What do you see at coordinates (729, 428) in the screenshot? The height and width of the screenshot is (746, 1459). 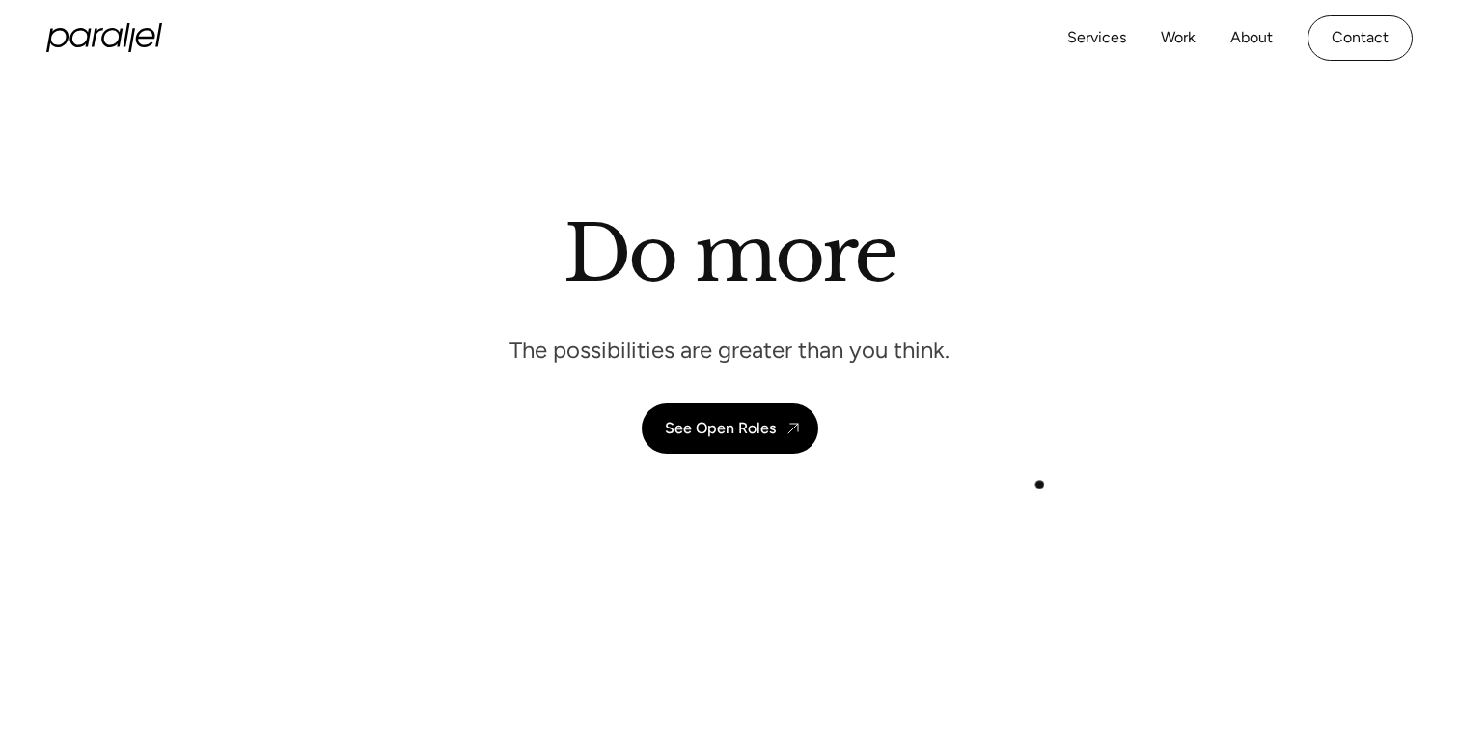 I see `a: See Open Roles` at bounding box center [729, 428].